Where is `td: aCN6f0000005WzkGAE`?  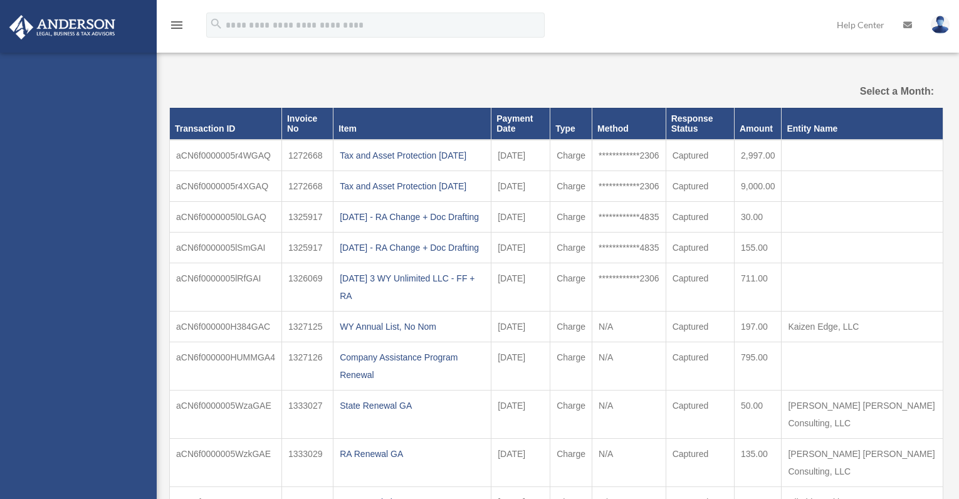
td: aCN6f0000005WzkGAE is located at coordinates (226, 463).